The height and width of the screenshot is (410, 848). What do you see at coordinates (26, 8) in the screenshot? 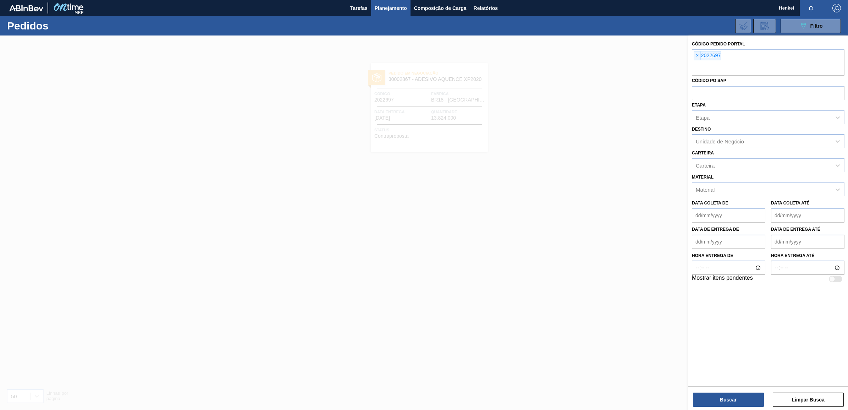
I see `img: TNhmsLtSVTkK8tSr43FrP2fwEKptu5GPRR3wAAAABJRU5ErkJggg==` at bounding box center [26, 8].